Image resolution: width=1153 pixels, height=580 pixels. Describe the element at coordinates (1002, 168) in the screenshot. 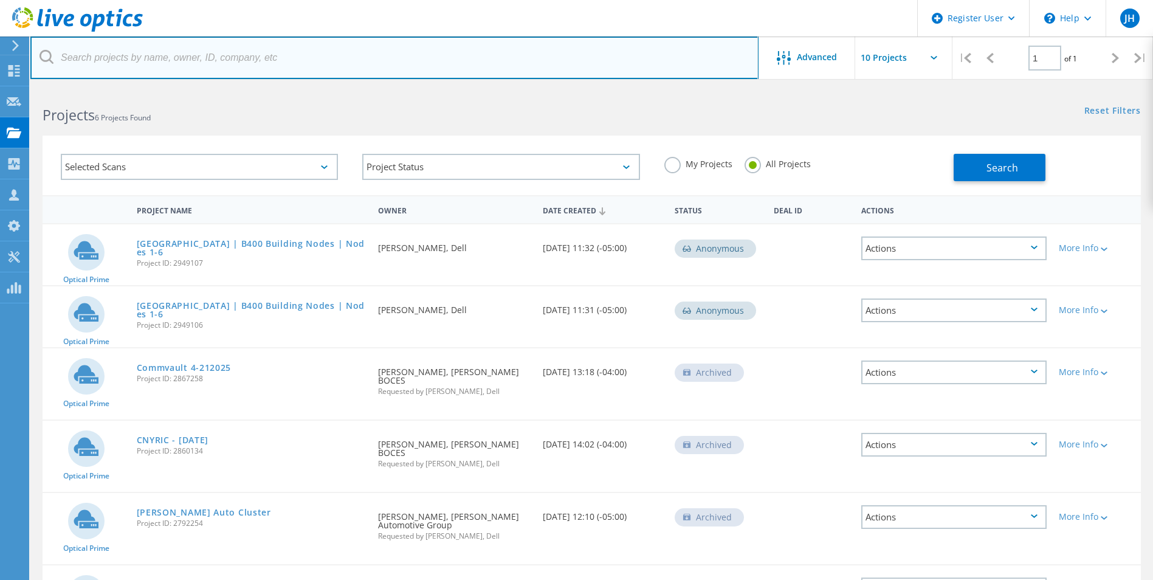

I see `span: Search` at that location.